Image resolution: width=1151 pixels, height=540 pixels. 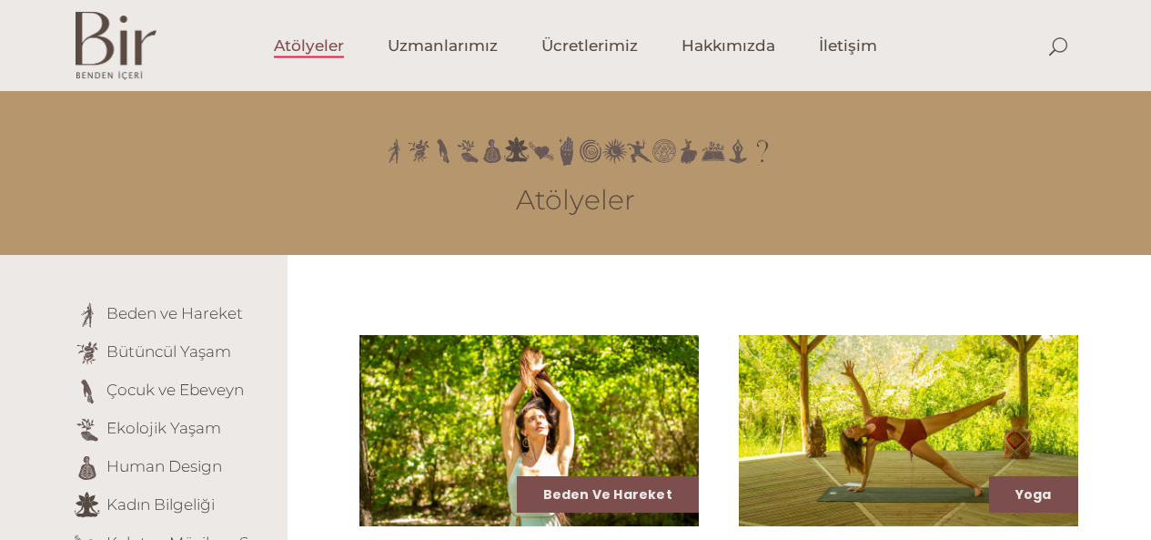 What do you see at coordinates (164, 428) in the screenshot?
I see `a: Ekolojik Yaşam` at bounding box center [164, 428].